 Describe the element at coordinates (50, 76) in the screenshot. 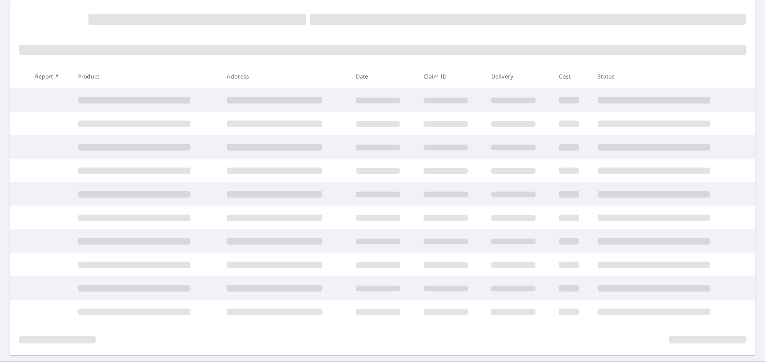

I see `th: Report #` at that location.